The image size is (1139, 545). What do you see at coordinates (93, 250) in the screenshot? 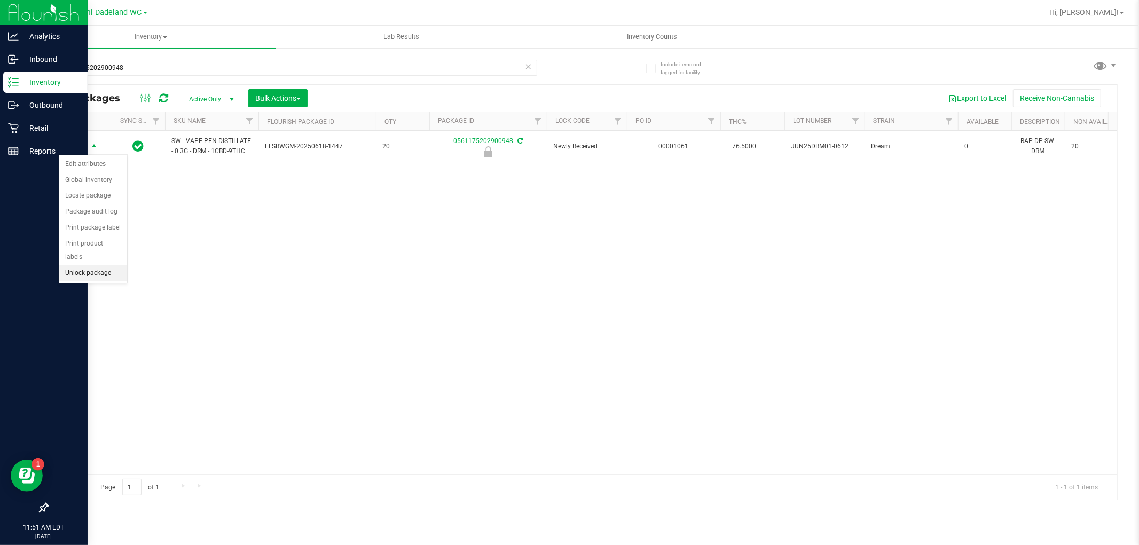
I see `li: Print product labels` at bounding box center [93, 250].